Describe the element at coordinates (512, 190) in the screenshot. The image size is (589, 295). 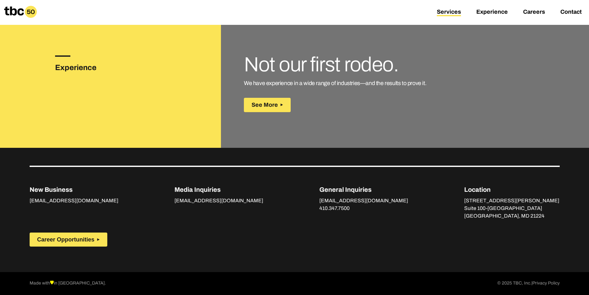
I see `p: Location` at that location.